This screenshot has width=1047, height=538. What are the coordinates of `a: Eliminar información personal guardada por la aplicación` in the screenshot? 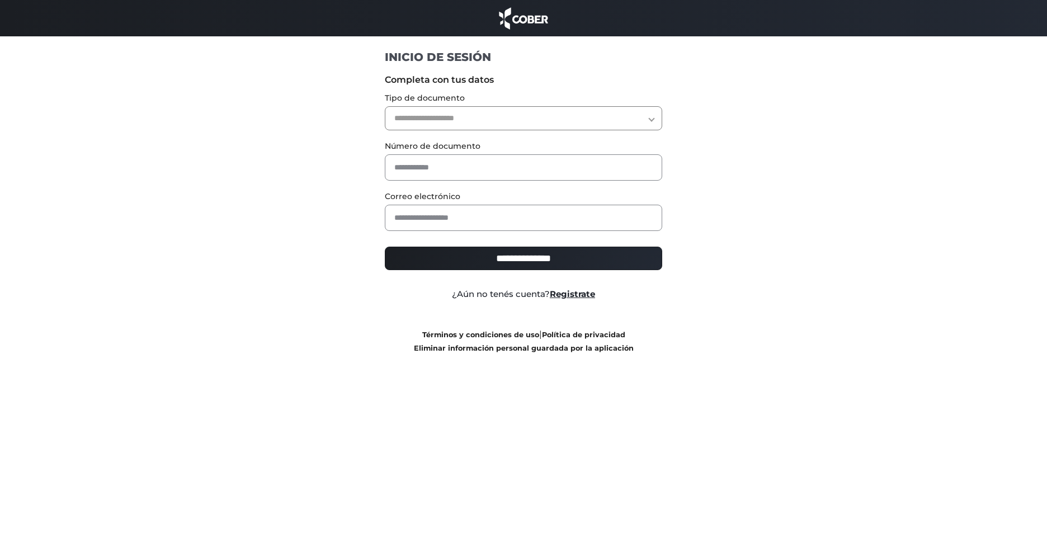 It's located at (524, 348).